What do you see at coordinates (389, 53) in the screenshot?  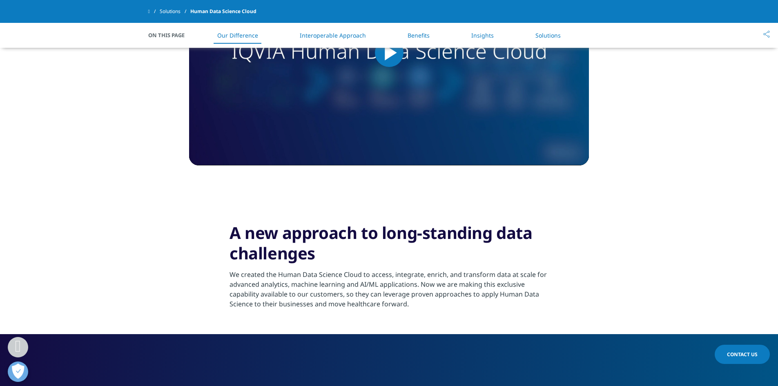 I see `button: Play Video` at bounding box center [389, 53].